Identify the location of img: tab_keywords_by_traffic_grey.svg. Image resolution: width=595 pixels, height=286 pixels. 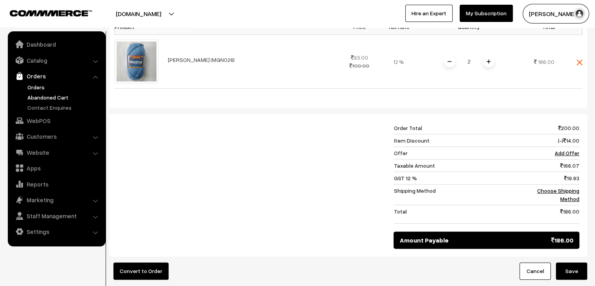
(81, 49).